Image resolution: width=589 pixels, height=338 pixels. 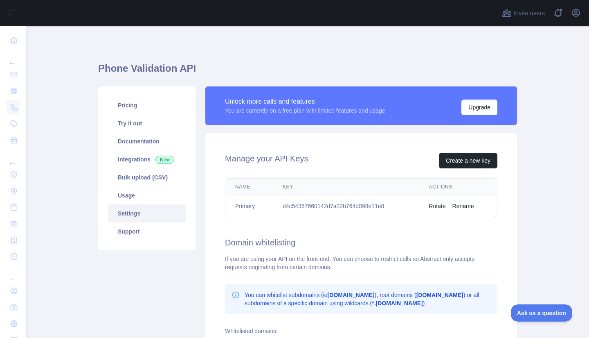 I want to click on label: Whitelisted domains:, so click(x=251, y=331).